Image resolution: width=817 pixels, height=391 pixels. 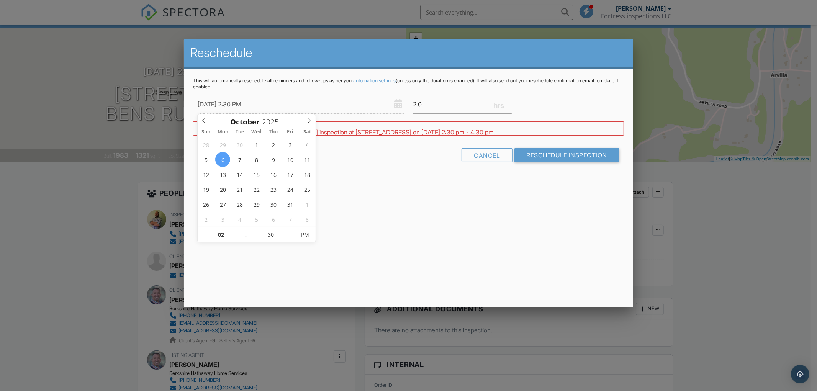 What do you see at coordinates (245, 122) in the screenshot?
I see `span: Scroll to increment` at bounding box center [245, 122].